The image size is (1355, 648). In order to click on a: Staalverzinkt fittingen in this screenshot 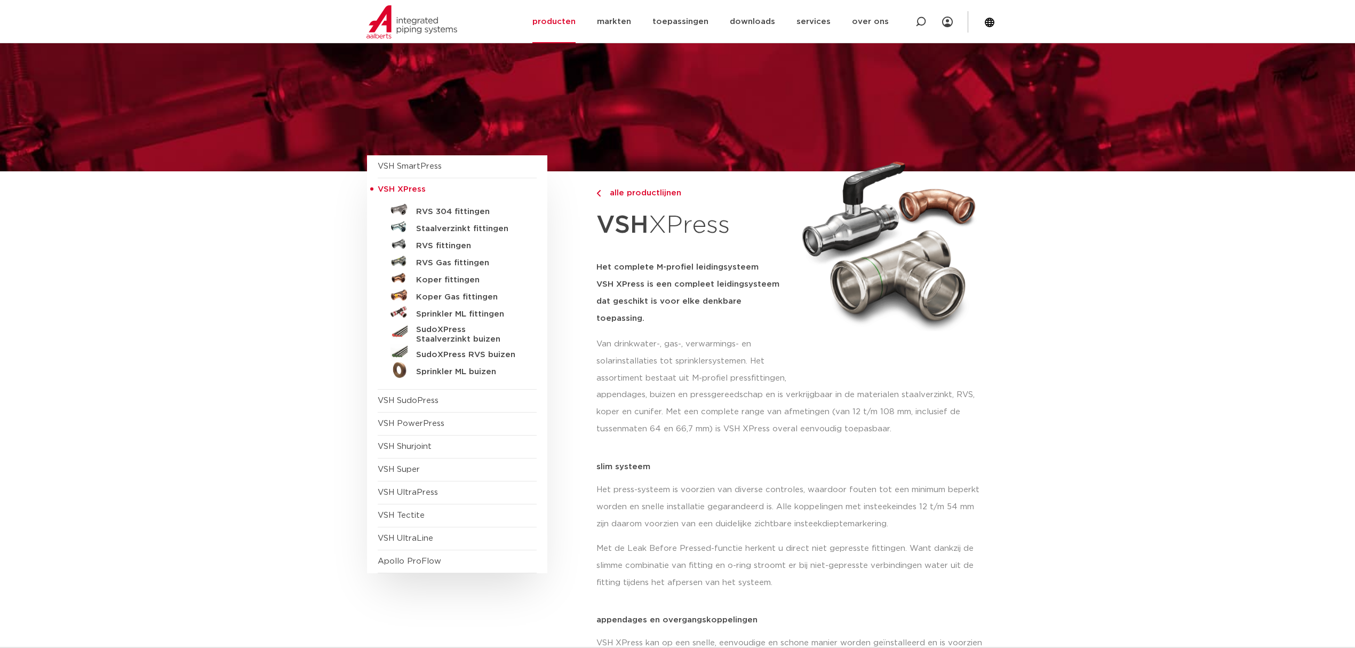, I will do `click(457, 227)`.